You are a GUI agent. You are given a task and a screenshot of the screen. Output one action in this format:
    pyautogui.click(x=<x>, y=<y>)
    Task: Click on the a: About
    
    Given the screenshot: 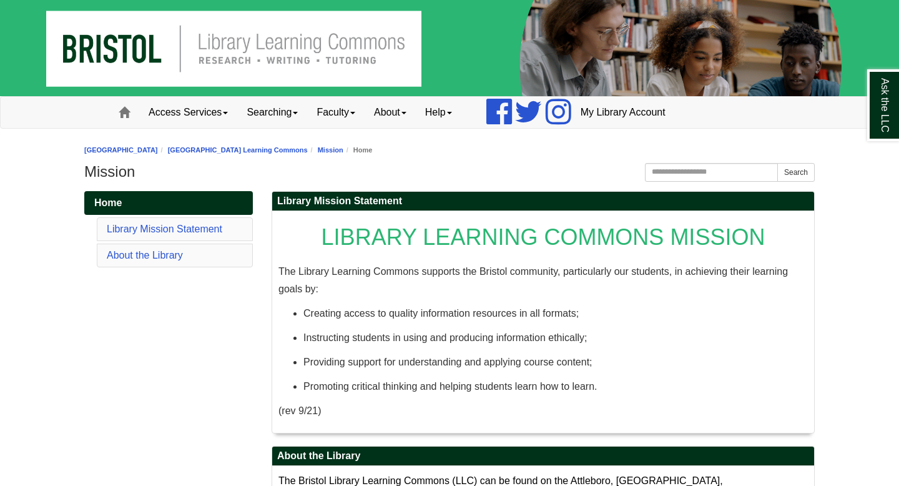 What is the action you would take?
    pyautogui.click(x=390, y=112)
    